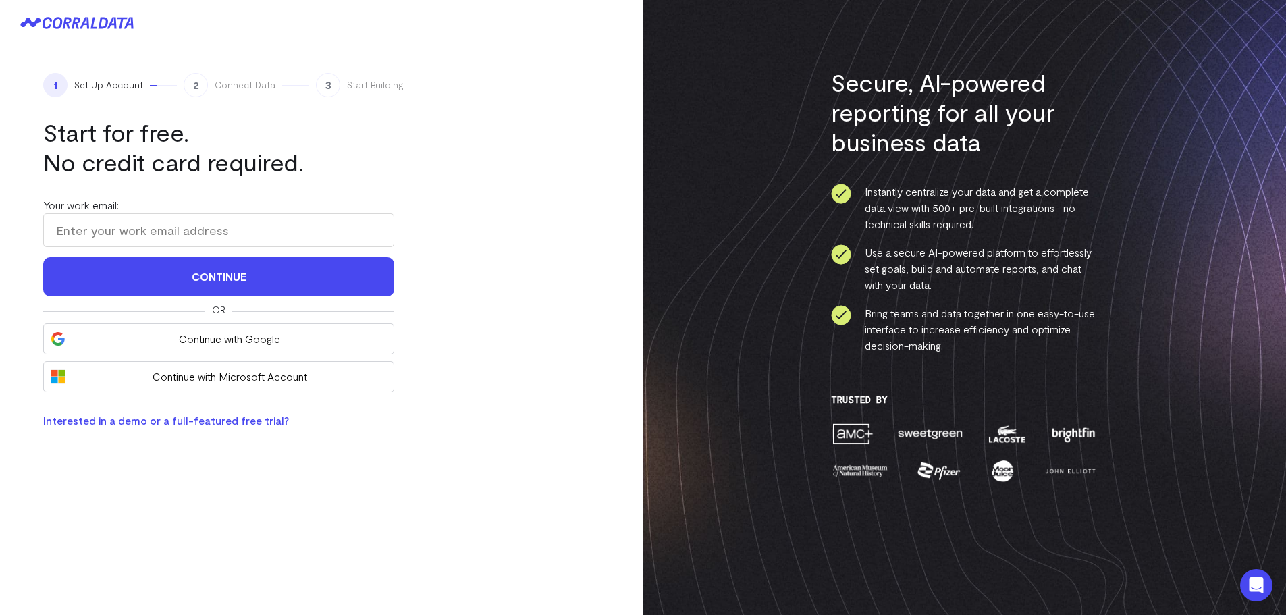 The image size is (1286, 615). I want to click on button: Continue with Microsoft Account, so click(219, 377).